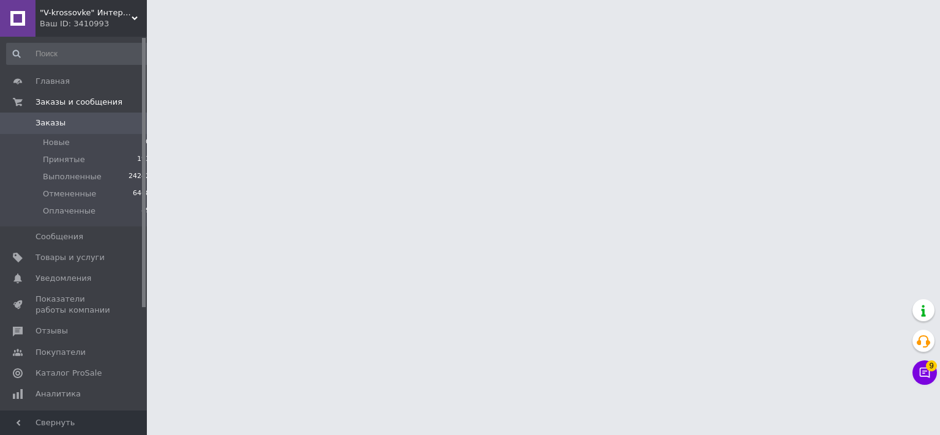  Describe the element at coordinates (70, 258) in the screenshot. I see `span: Товары и услуги` at that location.